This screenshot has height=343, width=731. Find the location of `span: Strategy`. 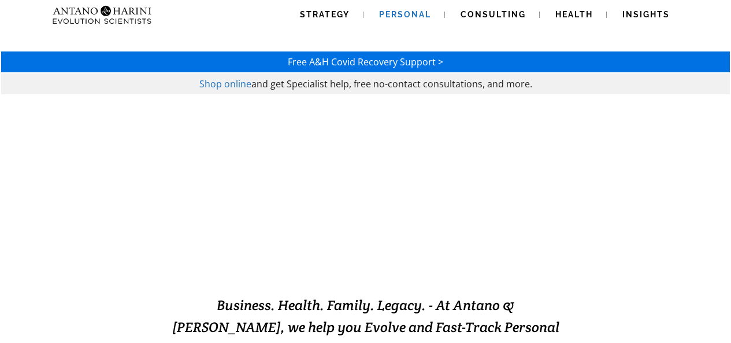

span: Strategy is located at coordinates (325, 14).